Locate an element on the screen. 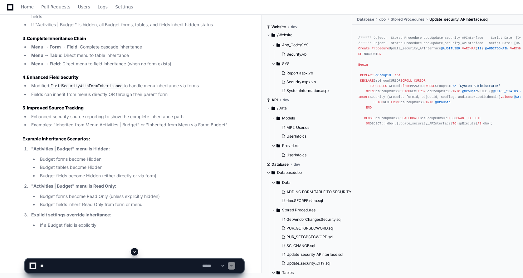 The image size is (523, 278). span: PUR_SETGPSECWORD.sql is located at coordinates (310, 237).